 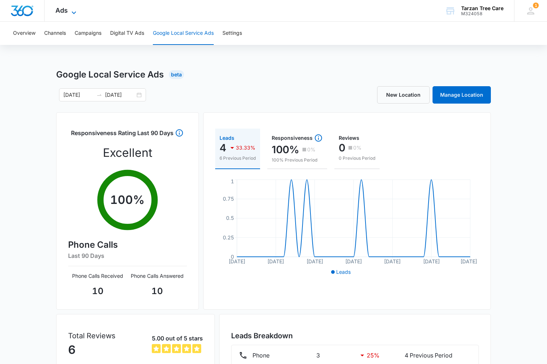 What do you see at coordinates (228, 237) in the screenshot?
I see `tspan: 0.25` at bounding box center [228, 237].